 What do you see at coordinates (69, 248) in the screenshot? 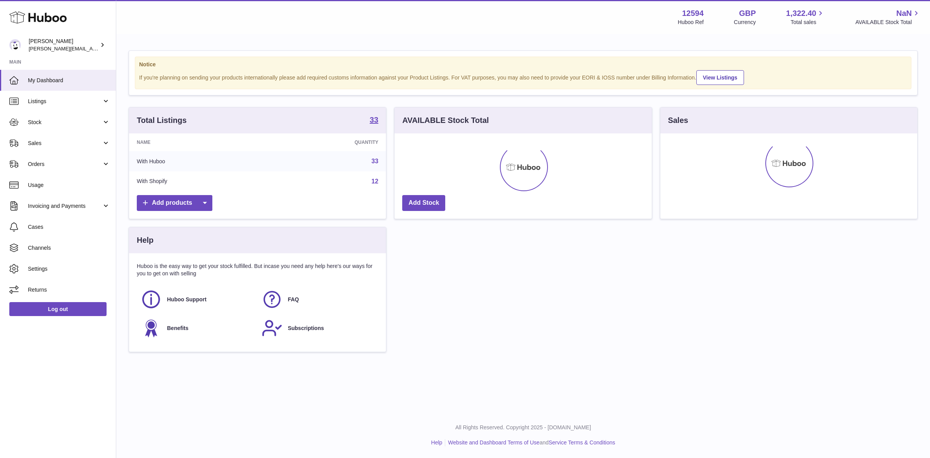
I see `span: Channels` at bounding box center [69, 248].